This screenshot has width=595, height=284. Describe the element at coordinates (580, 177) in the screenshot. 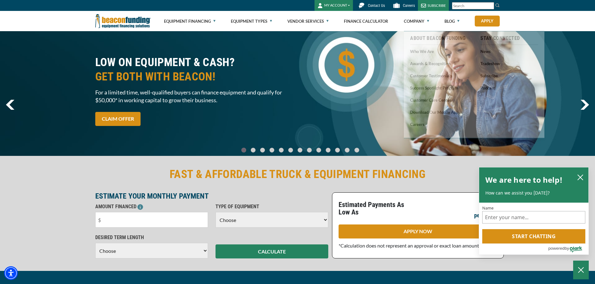

I see `button: close chatbox` at that location.